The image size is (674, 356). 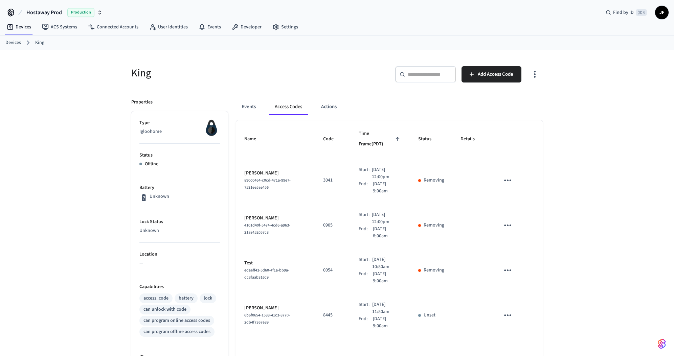 I want to click on span: Find by ID, so click(x=623, y=13).